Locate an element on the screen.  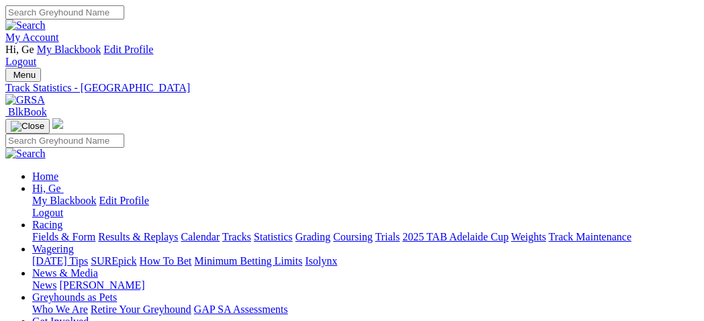
div: Hi, Ge is located at coordinates (366, 207).